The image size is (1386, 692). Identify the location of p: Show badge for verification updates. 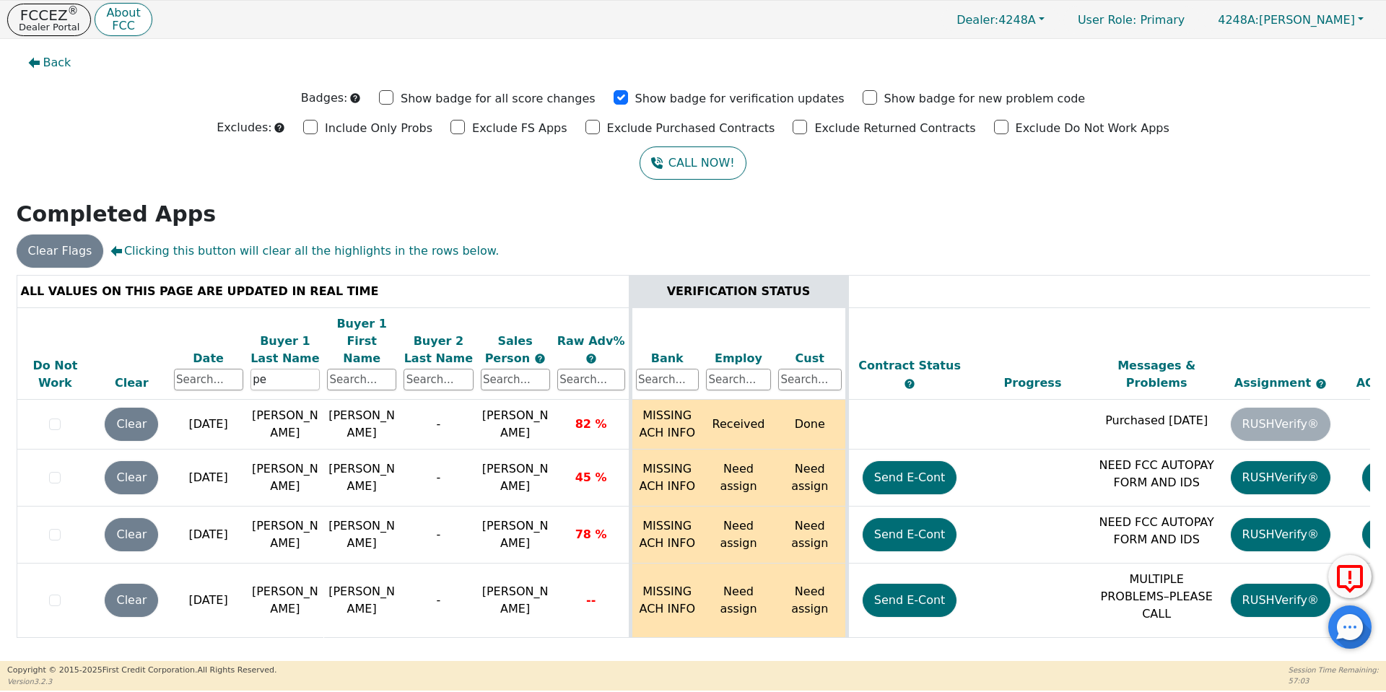
(740, 99).